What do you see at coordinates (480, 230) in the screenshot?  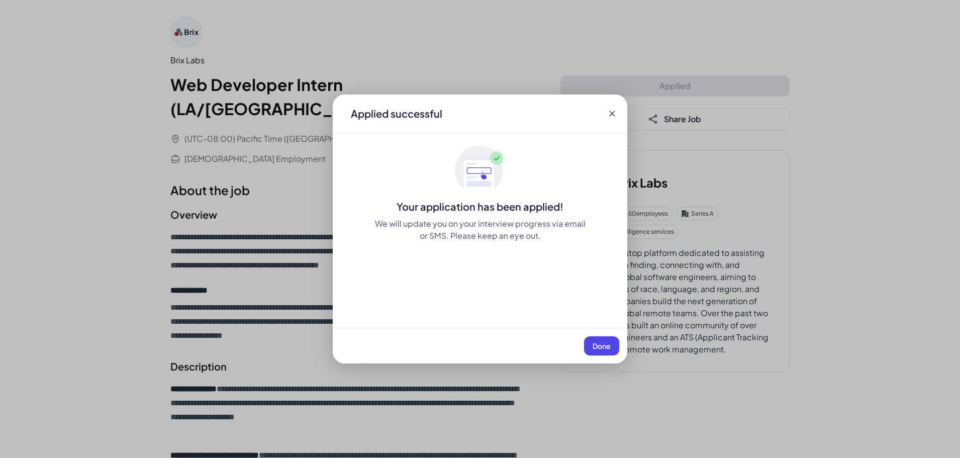 I see `div: We will update you on your interview progress via email or SMS. Please keep an eye out.` at bounding box center [480, 230].